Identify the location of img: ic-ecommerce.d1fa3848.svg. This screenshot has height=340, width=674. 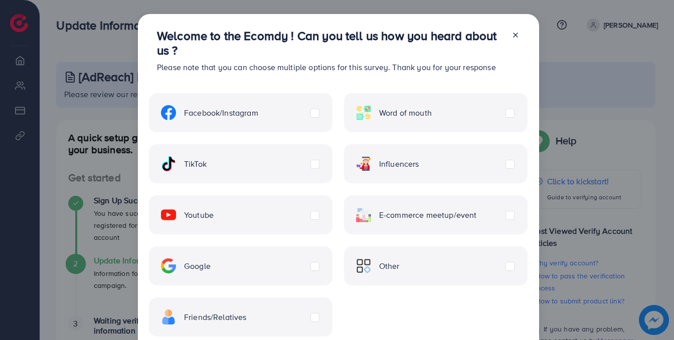
(364, 215).